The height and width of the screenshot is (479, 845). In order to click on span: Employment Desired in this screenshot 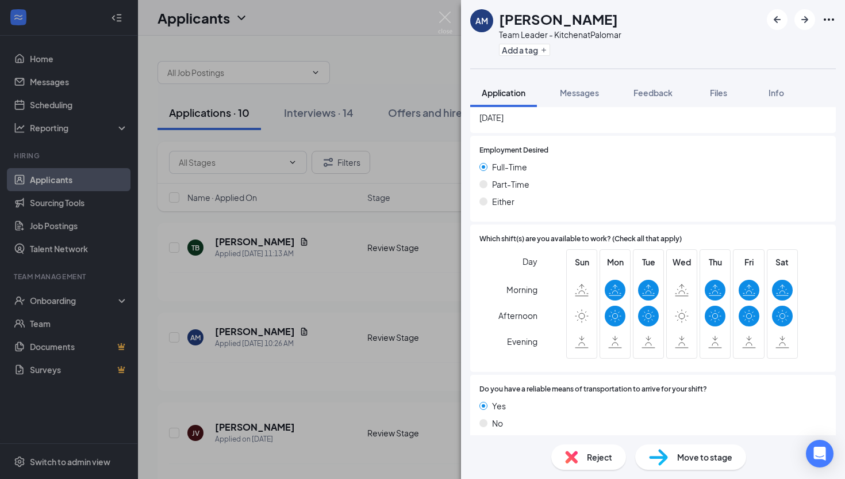, I will do `click(514, 150)`.